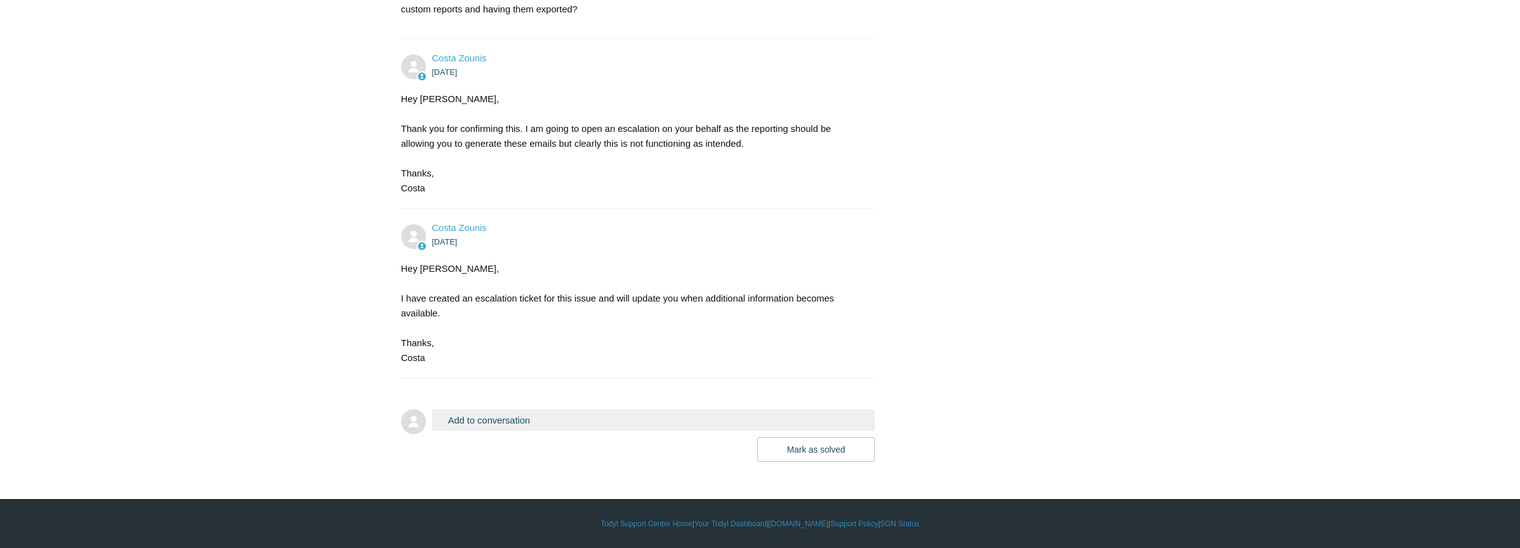 This screenshot has height=548, width=1520. I want to click on a: Todyl Support Center Home, so click(647, 524).